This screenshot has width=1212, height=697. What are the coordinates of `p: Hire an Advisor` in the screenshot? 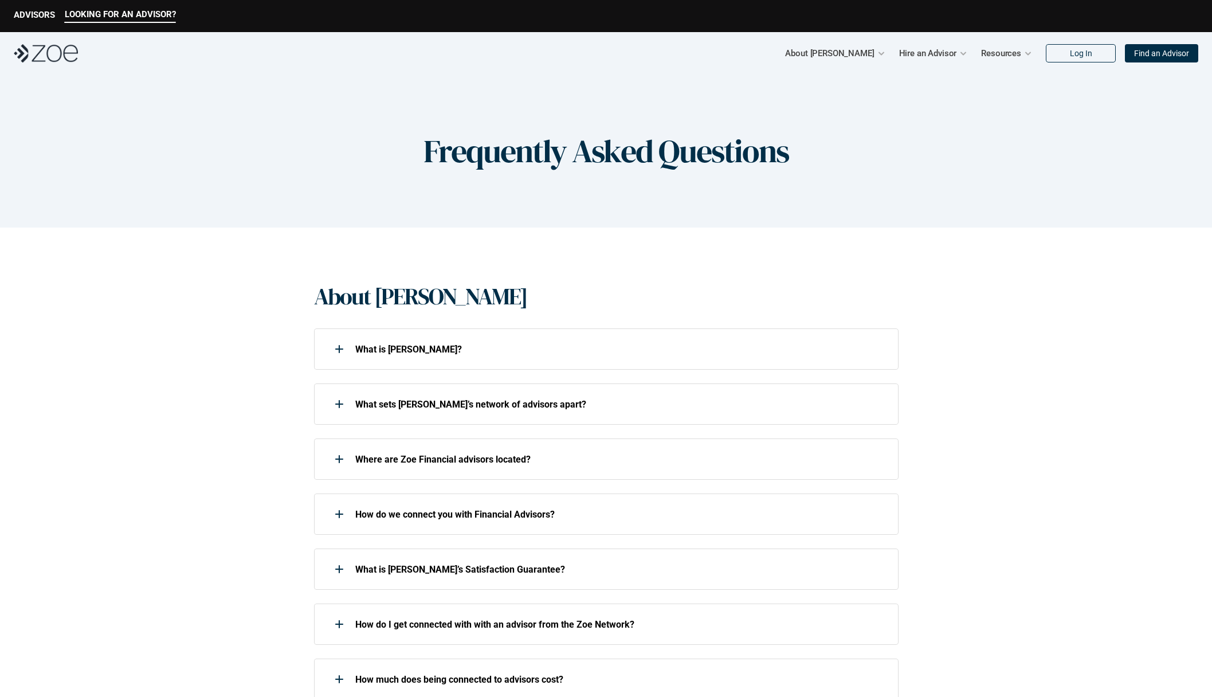 It's located at (927, 53).